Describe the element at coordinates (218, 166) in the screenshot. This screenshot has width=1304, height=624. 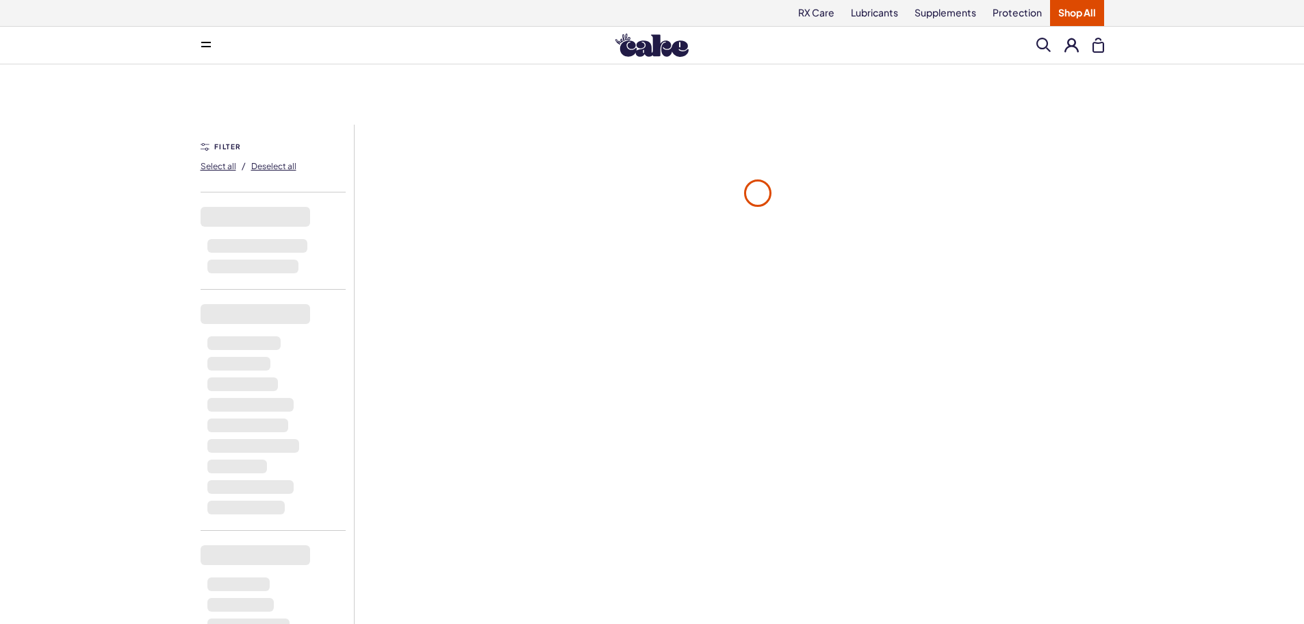
I see `span: Select all` at that location.